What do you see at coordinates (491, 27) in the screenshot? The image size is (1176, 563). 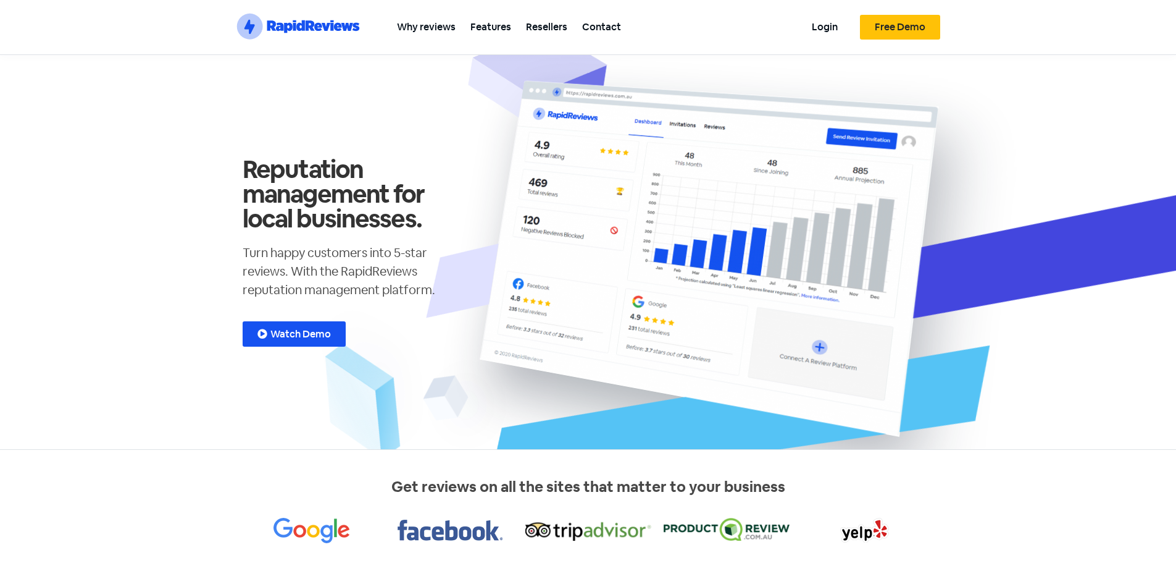 I see `a: Features` at bounding box center [491, 27].